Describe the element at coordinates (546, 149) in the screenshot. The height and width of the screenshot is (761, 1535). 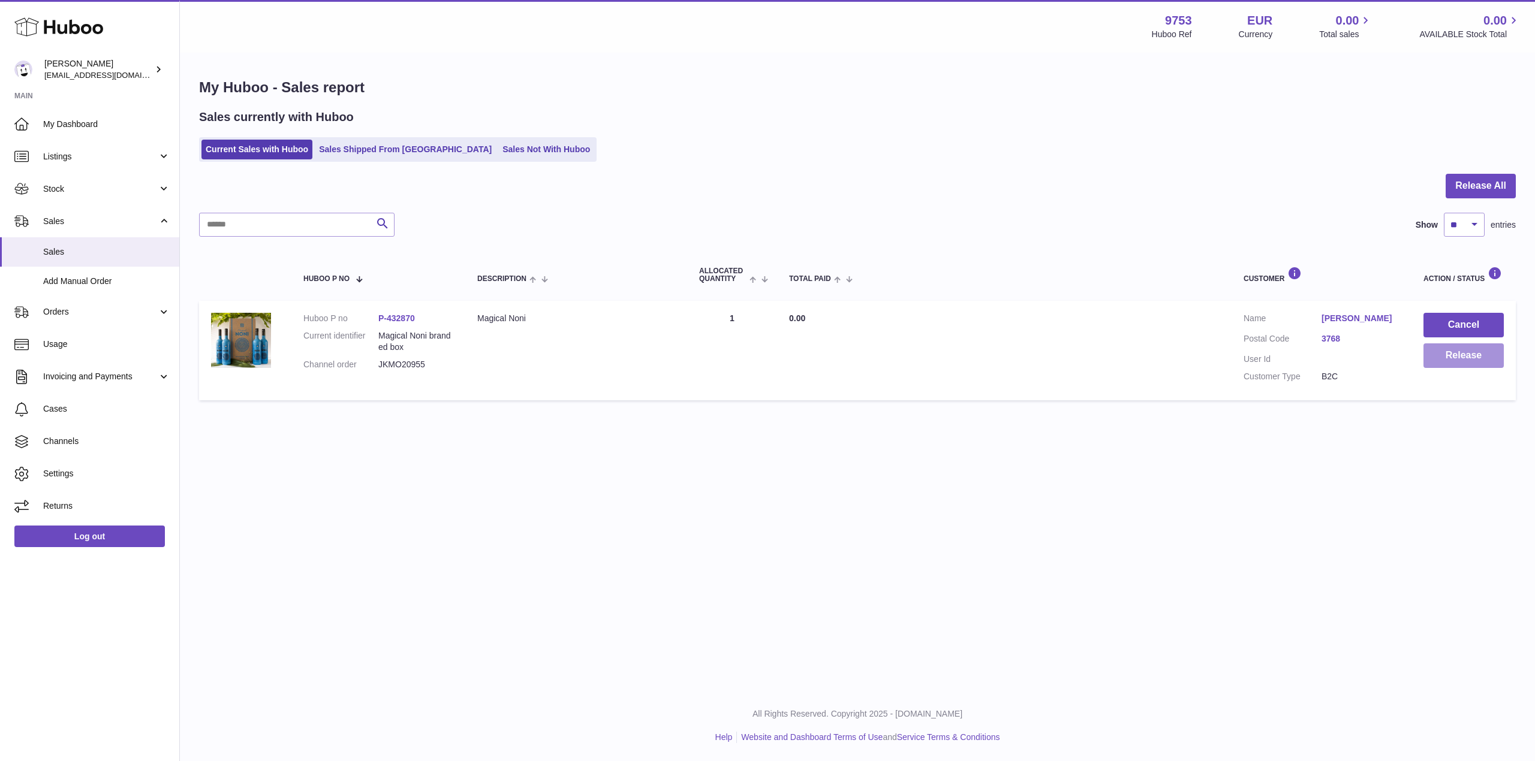
I see `a: Sales Not With Huboo` at that location.